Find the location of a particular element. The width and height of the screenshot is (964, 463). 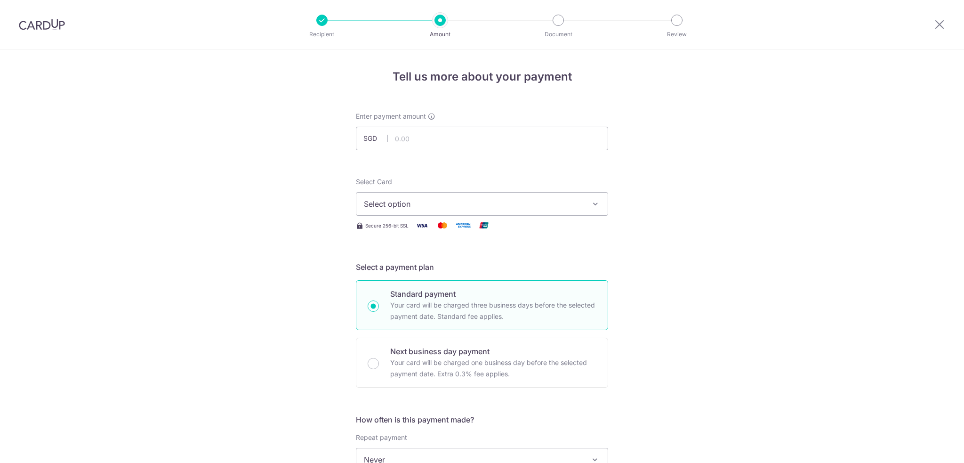

span: Enter payment amount is located at coordinates (391, 116).